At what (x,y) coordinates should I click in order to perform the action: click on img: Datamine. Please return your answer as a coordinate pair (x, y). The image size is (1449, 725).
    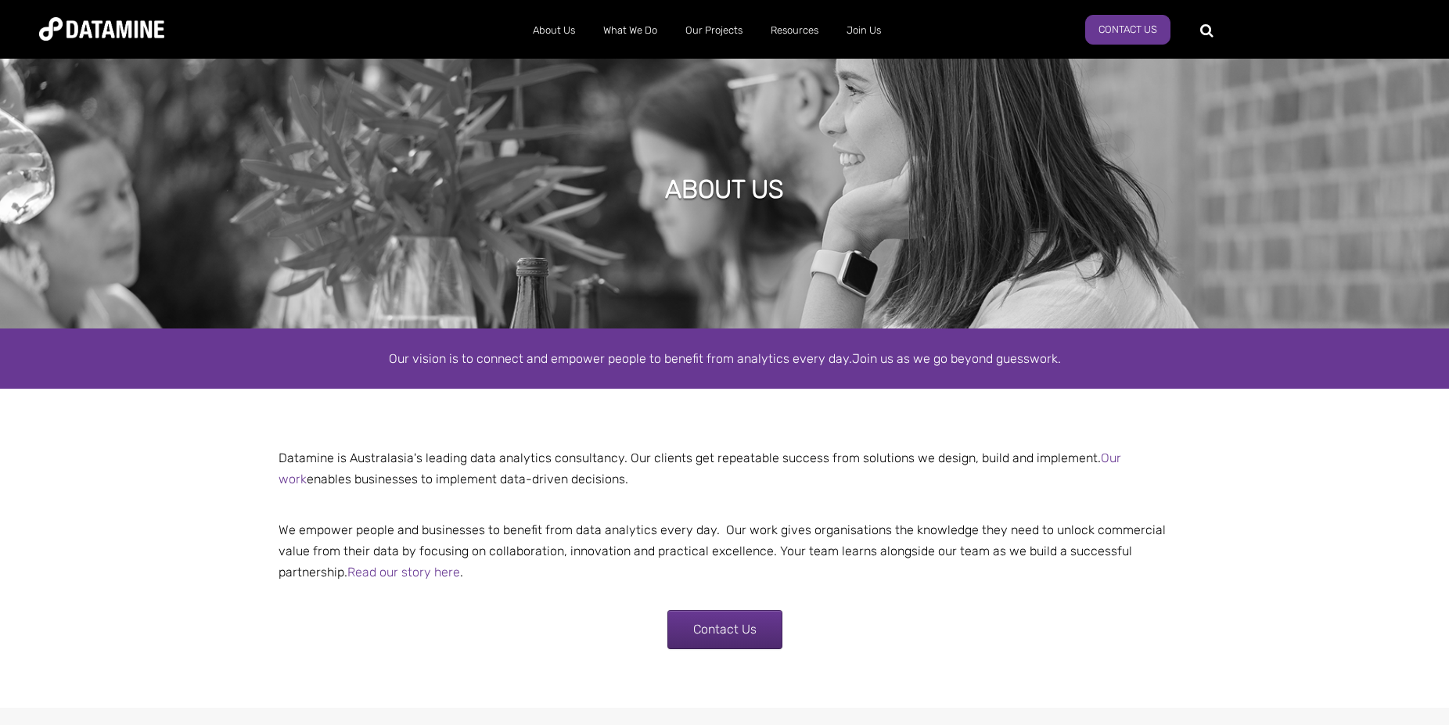
    Looking at the image, I should click on (102, 29).